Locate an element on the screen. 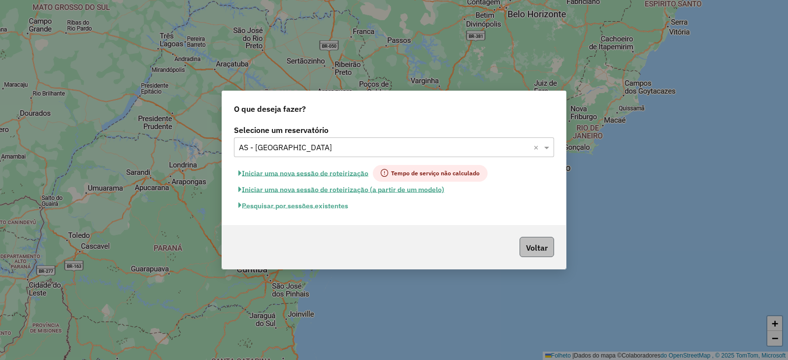 This screenshot has width=788, height=360. font: Iniciar uma nova sessão de roteirização is located at coordinates (305, 173).